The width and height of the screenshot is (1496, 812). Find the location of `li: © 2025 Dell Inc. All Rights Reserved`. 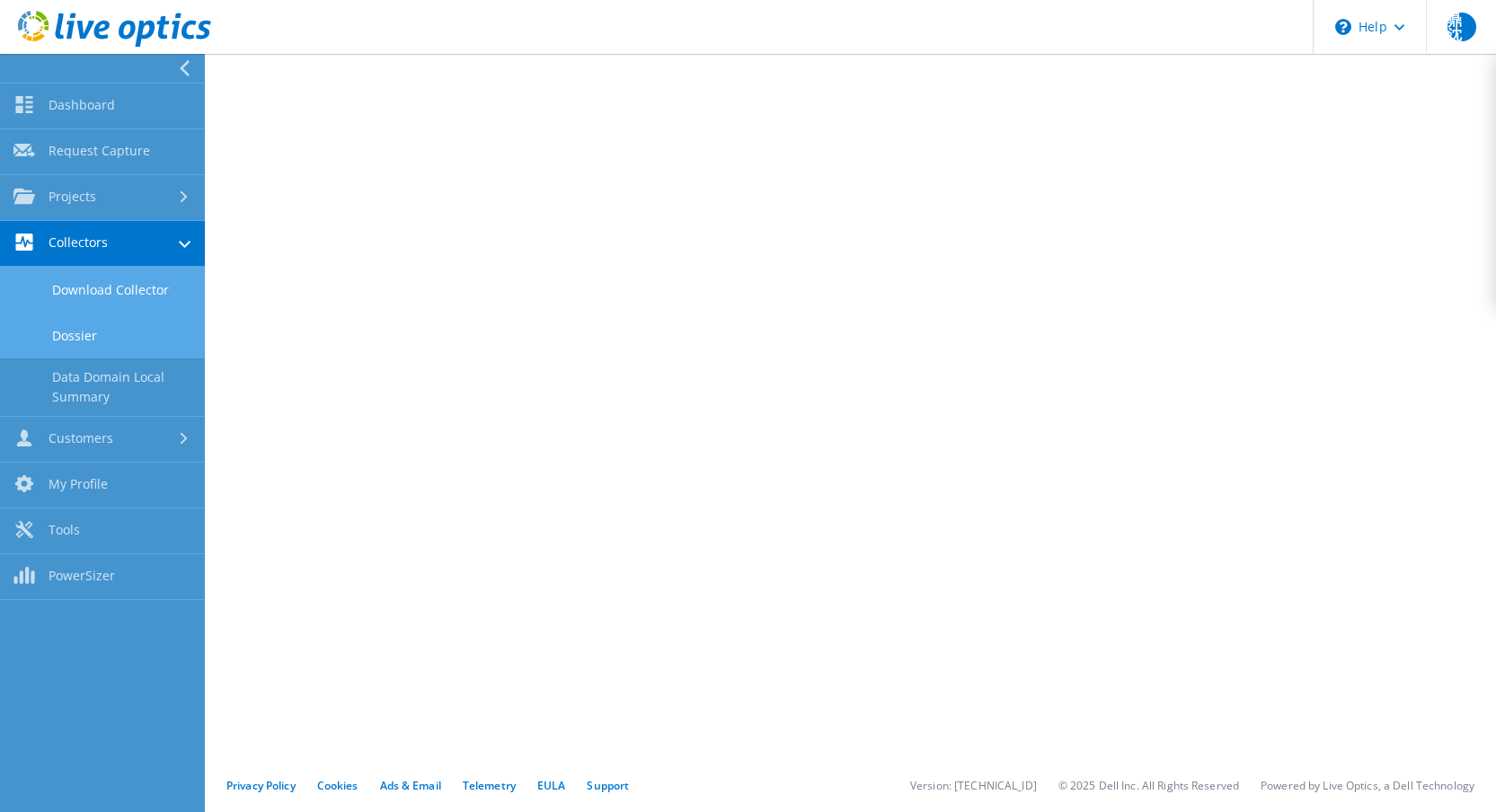

li: © 2025 Dell Inc. All Rights Reserved is located at coordinates (1148, 785).